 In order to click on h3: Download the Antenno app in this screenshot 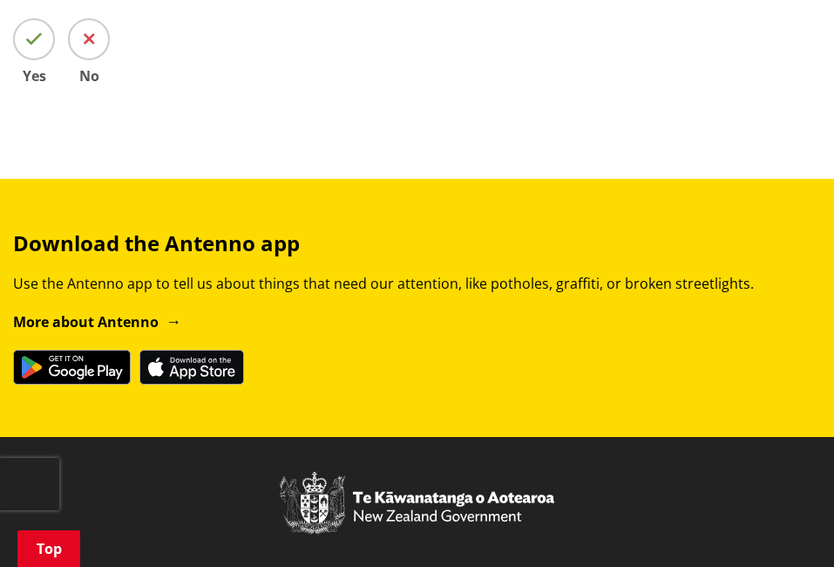, I will do `click(417, 243)`.